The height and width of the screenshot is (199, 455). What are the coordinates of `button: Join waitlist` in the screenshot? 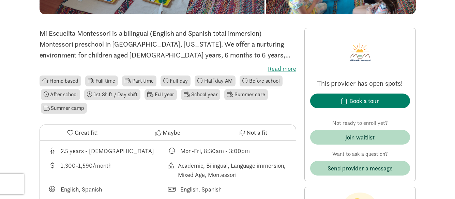 It's located at (360, 137).